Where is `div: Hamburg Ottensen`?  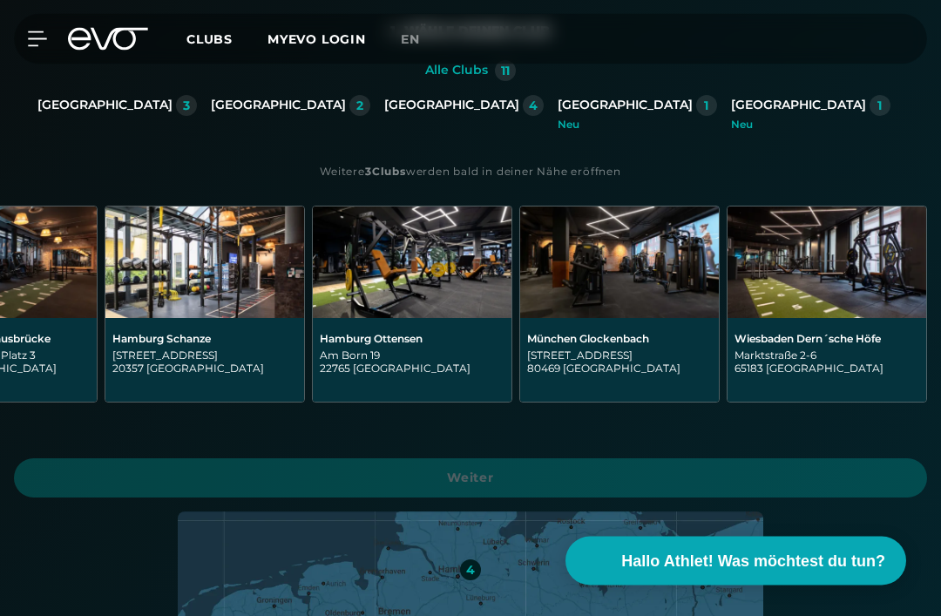 div: Hamburg Ottensen is located at coordinates (412, 339).